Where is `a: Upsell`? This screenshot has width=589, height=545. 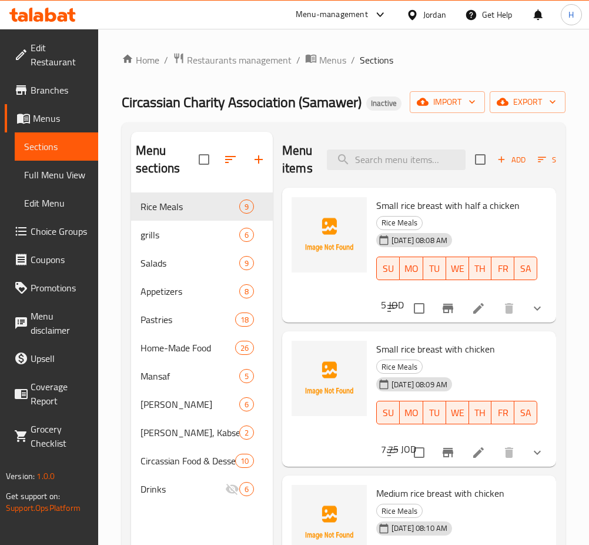 a: Upsell is located at coordinates (51, 358).